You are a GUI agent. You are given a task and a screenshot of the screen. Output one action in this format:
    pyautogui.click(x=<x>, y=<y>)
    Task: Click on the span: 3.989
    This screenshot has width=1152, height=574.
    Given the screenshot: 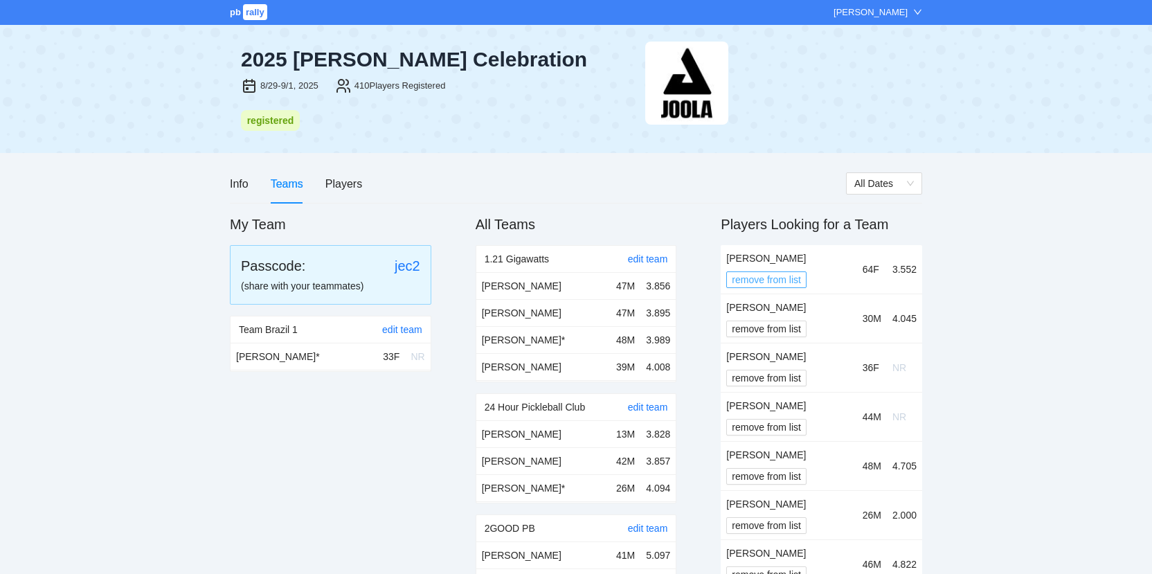 What is the action you would take?
    pyautogui.click(x=658, y=340)
    